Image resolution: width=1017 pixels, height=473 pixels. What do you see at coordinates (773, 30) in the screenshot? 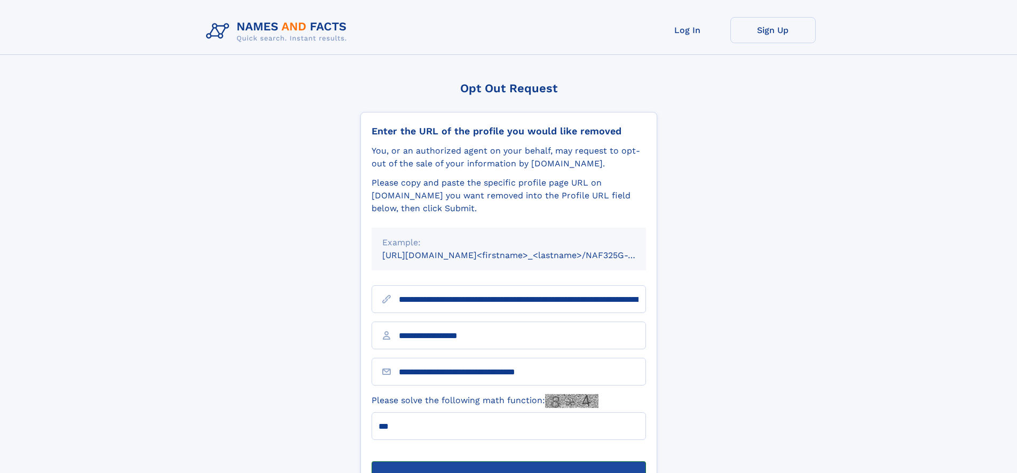
I see `a: Sign Up` at bounding box center [773, 30].